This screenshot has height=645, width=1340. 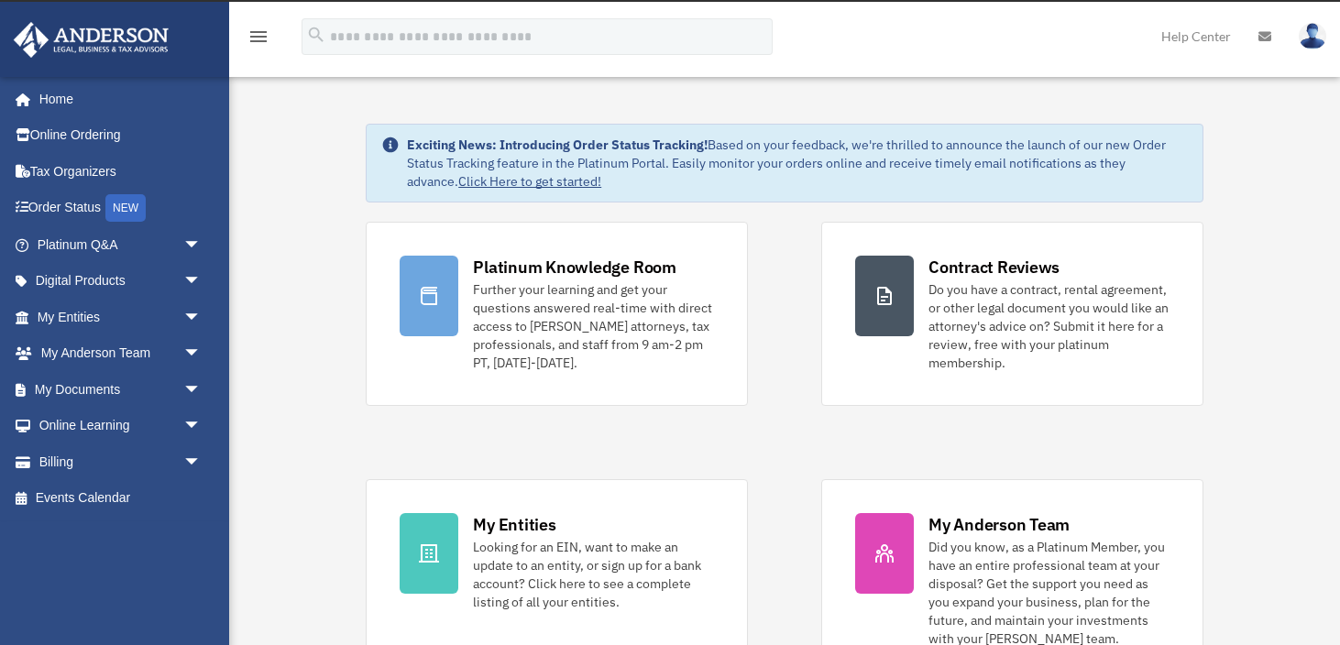 I want to click on a: Order StatusNEW, so click(x=121, y=208).